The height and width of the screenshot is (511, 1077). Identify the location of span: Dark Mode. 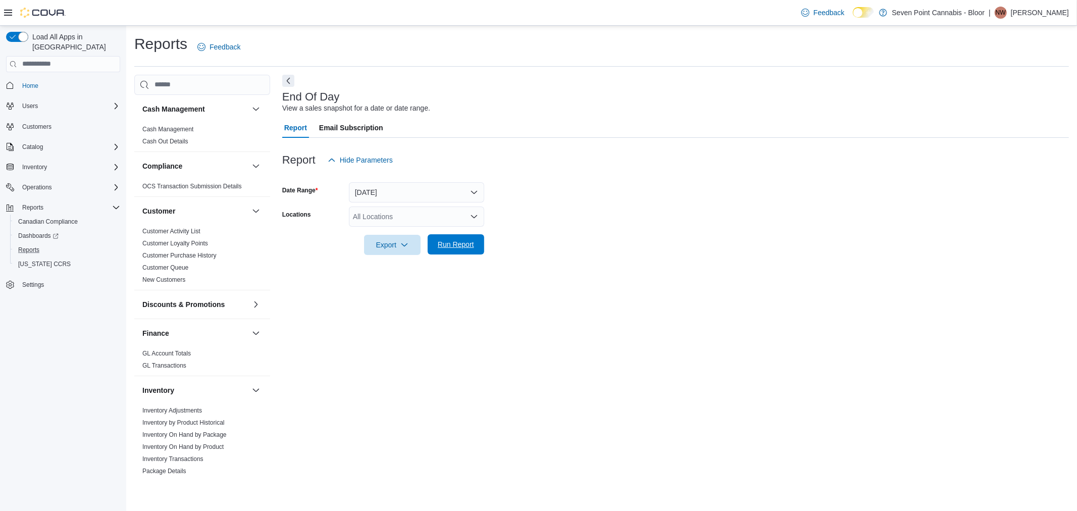
(853, 18).